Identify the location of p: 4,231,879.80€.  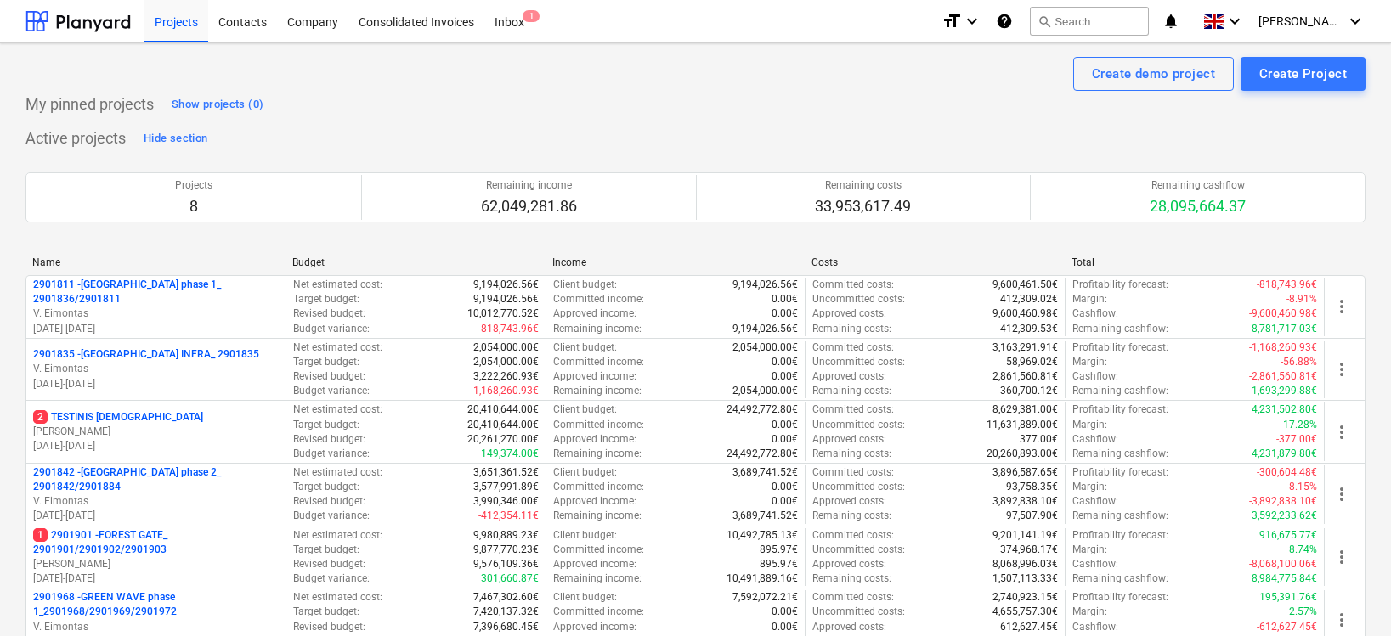
(1284, 454).